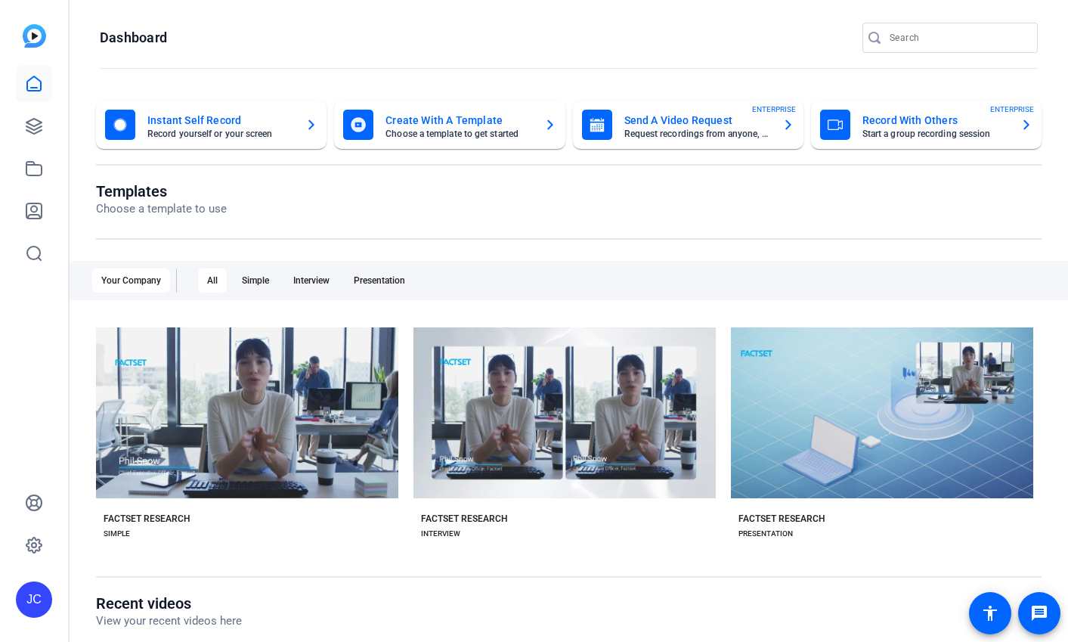 The image size is (1068, 642). I want to click on mat-card-subtitle: Request recordings from anyone, anywhere, so click(697, 134).